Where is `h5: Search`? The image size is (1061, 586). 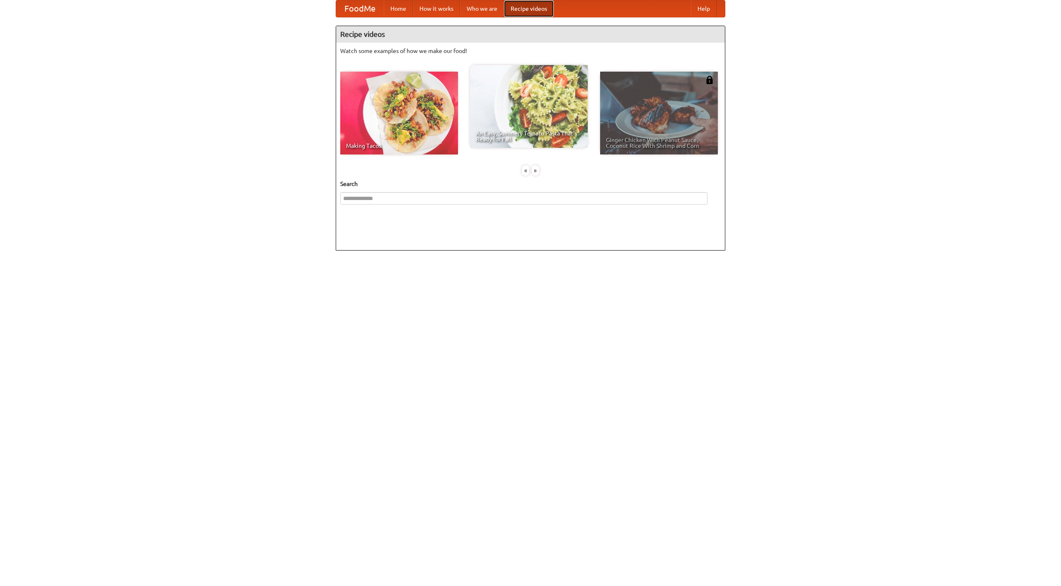 h5: Search is located at coordinates (530, 184).